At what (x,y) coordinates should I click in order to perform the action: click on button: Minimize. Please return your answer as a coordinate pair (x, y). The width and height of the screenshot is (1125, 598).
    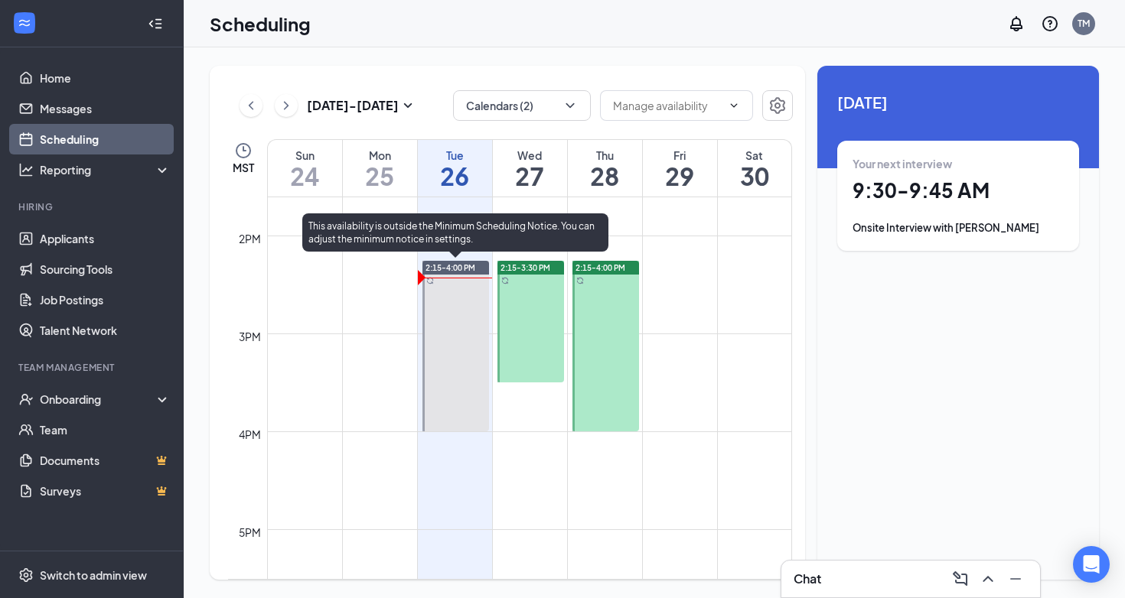
    Looking at the image, I should click on (1016, 579).